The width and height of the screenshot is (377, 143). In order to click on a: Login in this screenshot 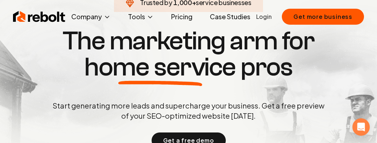, I will do `click(264, 17)`.